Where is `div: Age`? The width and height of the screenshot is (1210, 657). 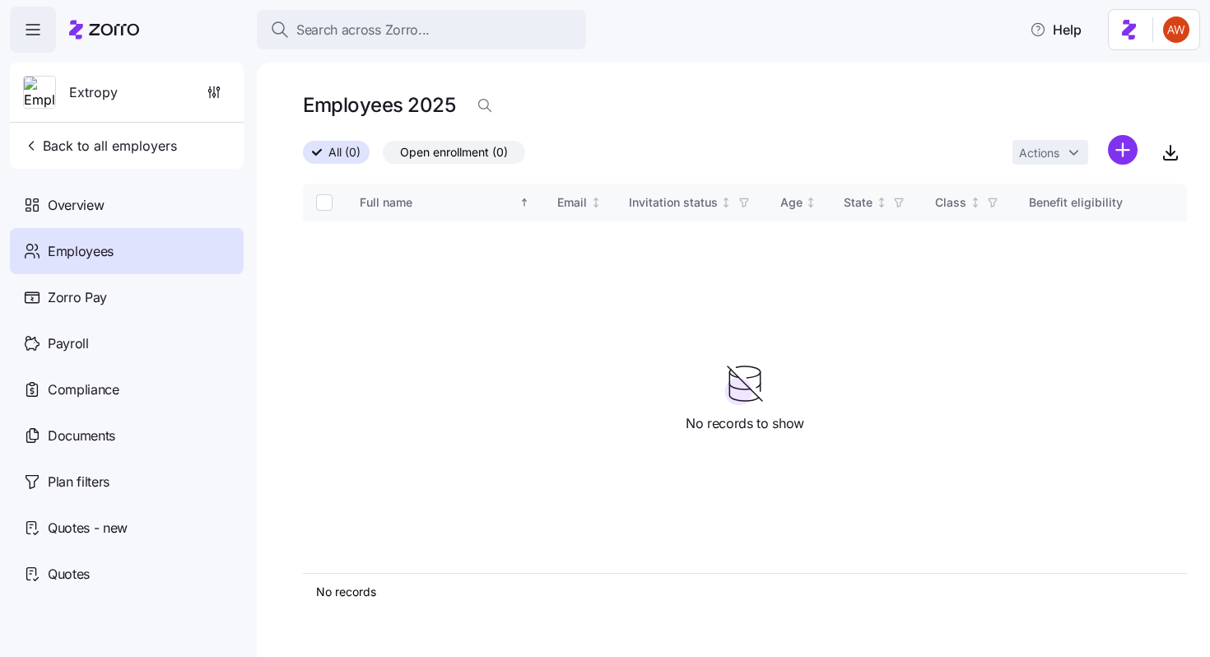
div: Age is located at coordinates (791, 202).